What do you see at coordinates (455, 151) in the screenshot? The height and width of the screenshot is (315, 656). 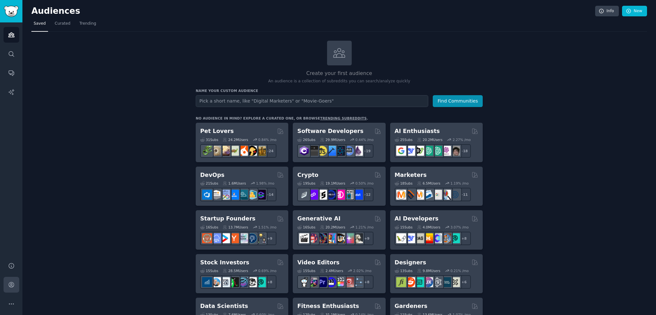 I see `img: ArtificalIntelligence` at bounding box center [455, 151].